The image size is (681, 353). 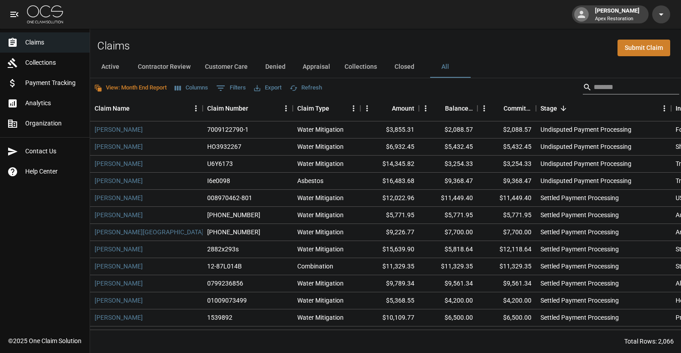 What do you see at coordinates (507, 250) in the screenshot?
I see `div: $12,118.64` at bounding box center [507, 250].